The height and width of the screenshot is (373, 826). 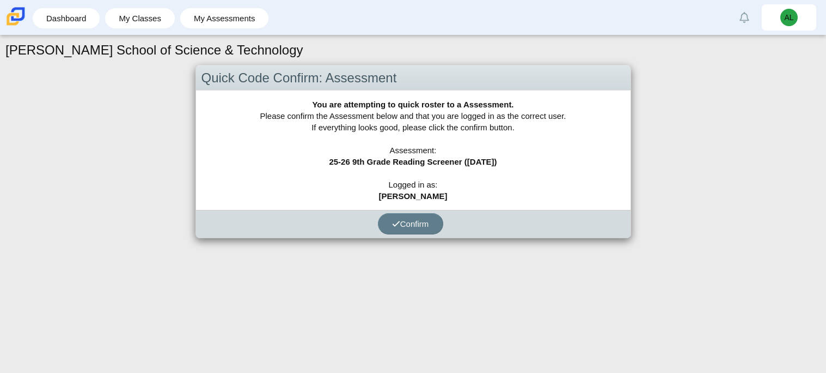 What do you see at coordinates (789, 17) in the screenshot?
I see `span: AL` at bounding box center [789, 17].